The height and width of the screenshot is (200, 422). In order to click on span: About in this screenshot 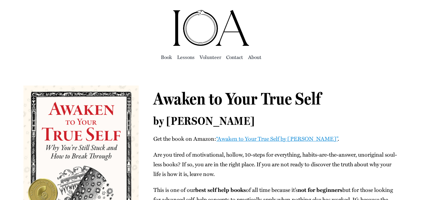, I will do `click(254, 57)`.